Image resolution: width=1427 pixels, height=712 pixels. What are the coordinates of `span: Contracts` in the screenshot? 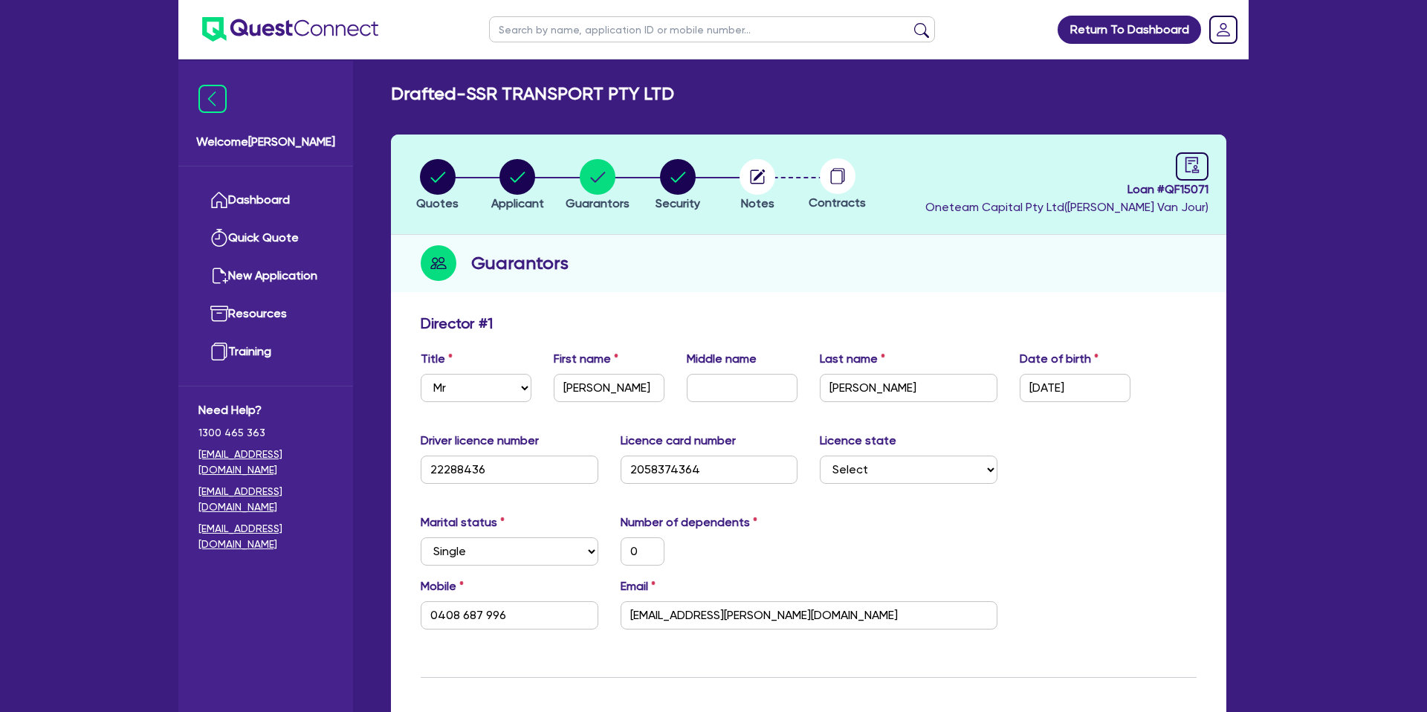 It's located at (837, 202).